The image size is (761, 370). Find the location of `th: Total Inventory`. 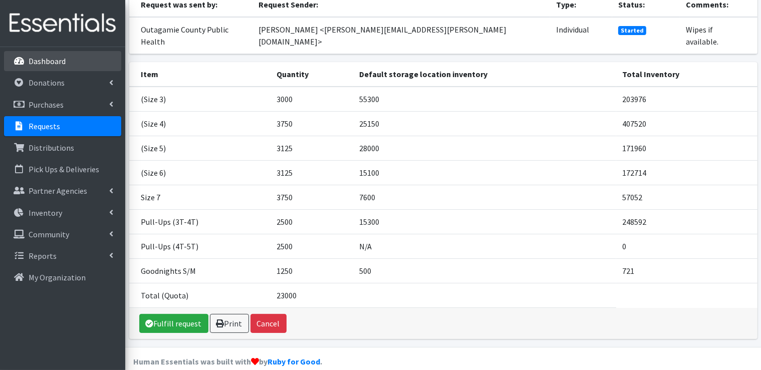

th: Total Inventory is located at coordinates (687, 74).